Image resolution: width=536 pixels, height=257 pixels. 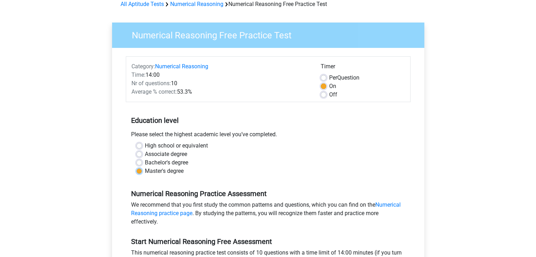 I want to click on label: Master's degree, so click(x=164, y=171).